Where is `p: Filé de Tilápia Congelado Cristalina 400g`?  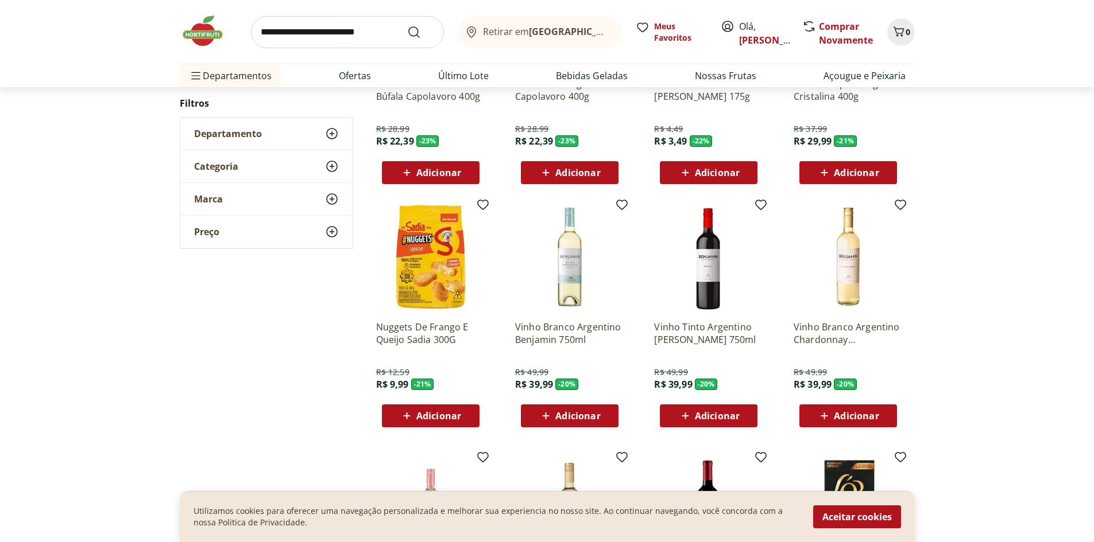
p: Filé de Tilápia Congelado Cristalina 400g is located at coordinates (848, 90).